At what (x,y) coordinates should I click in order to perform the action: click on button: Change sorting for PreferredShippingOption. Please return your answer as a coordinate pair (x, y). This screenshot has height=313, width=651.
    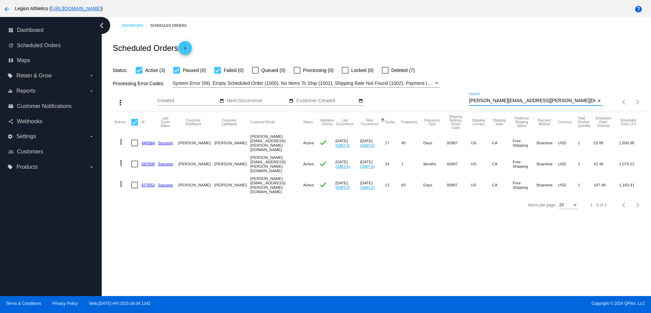
    Looking at the image, I should click on (522, 122).